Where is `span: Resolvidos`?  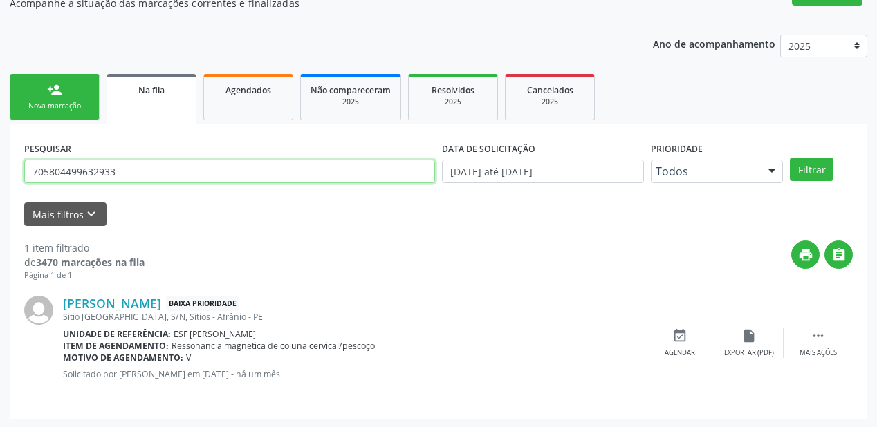
span: Resolvidos is located at coordinates (453, 90).